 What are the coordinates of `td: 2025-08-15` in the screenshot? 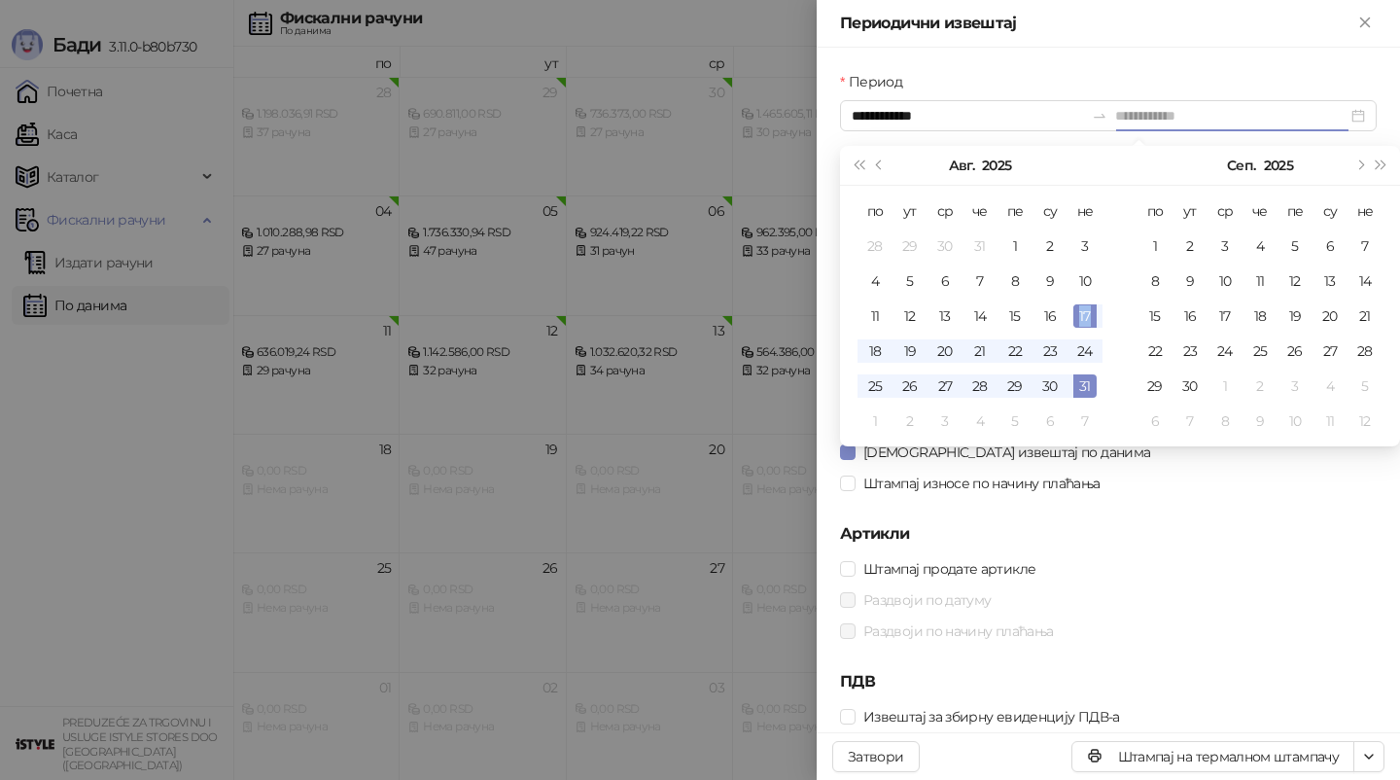 It's located at (1015, 316).